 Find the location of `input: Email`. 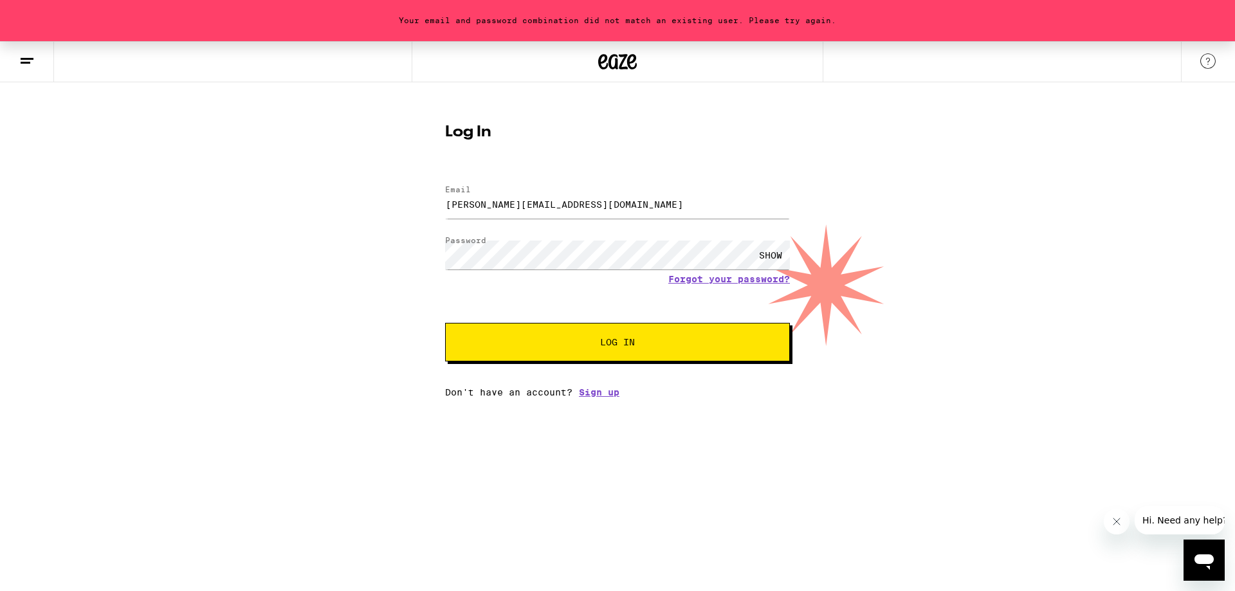

input: Email is located at coordinates (618, 204).